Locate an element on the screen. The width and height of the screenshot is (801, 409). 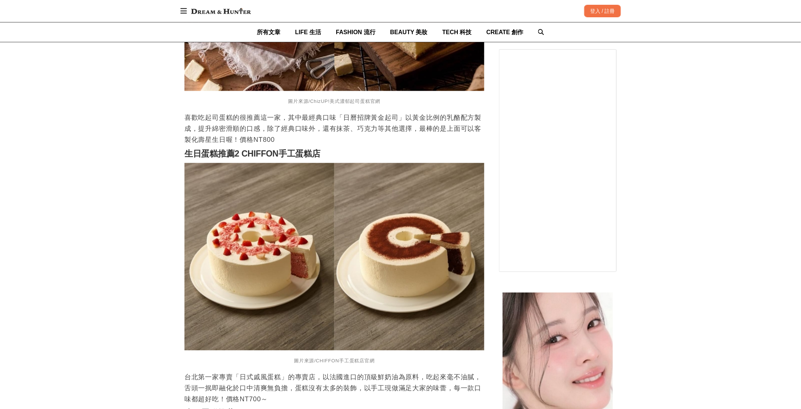
div: 登入 / 註冊 is located at coordinates (602, 11).